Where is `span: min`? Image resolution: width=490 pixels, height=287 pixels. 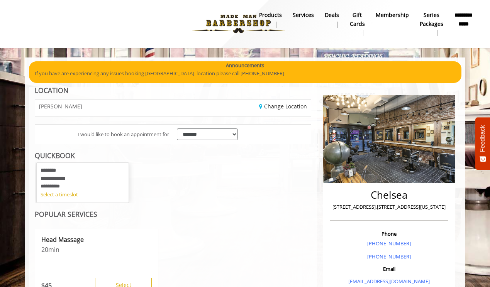
span: min is located at coordinates (54, 250).